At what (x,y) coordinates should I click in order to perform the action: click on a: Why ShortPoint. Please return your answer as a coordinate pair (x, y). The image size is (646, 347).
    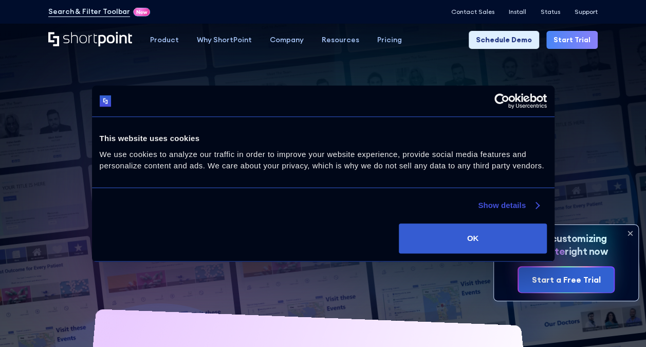
    Looking at the image, I should click on (225, 40).